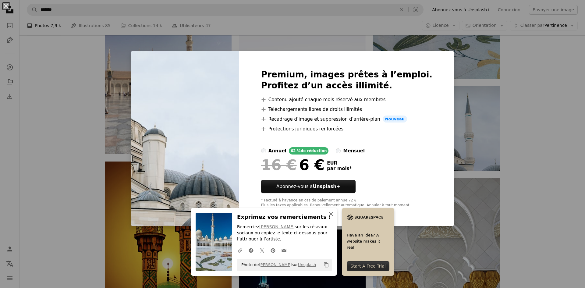  What do you see at coordinates (277, 265) in the screenshot?
I see `span: Photo de sur` at bounding box center [277, 265].